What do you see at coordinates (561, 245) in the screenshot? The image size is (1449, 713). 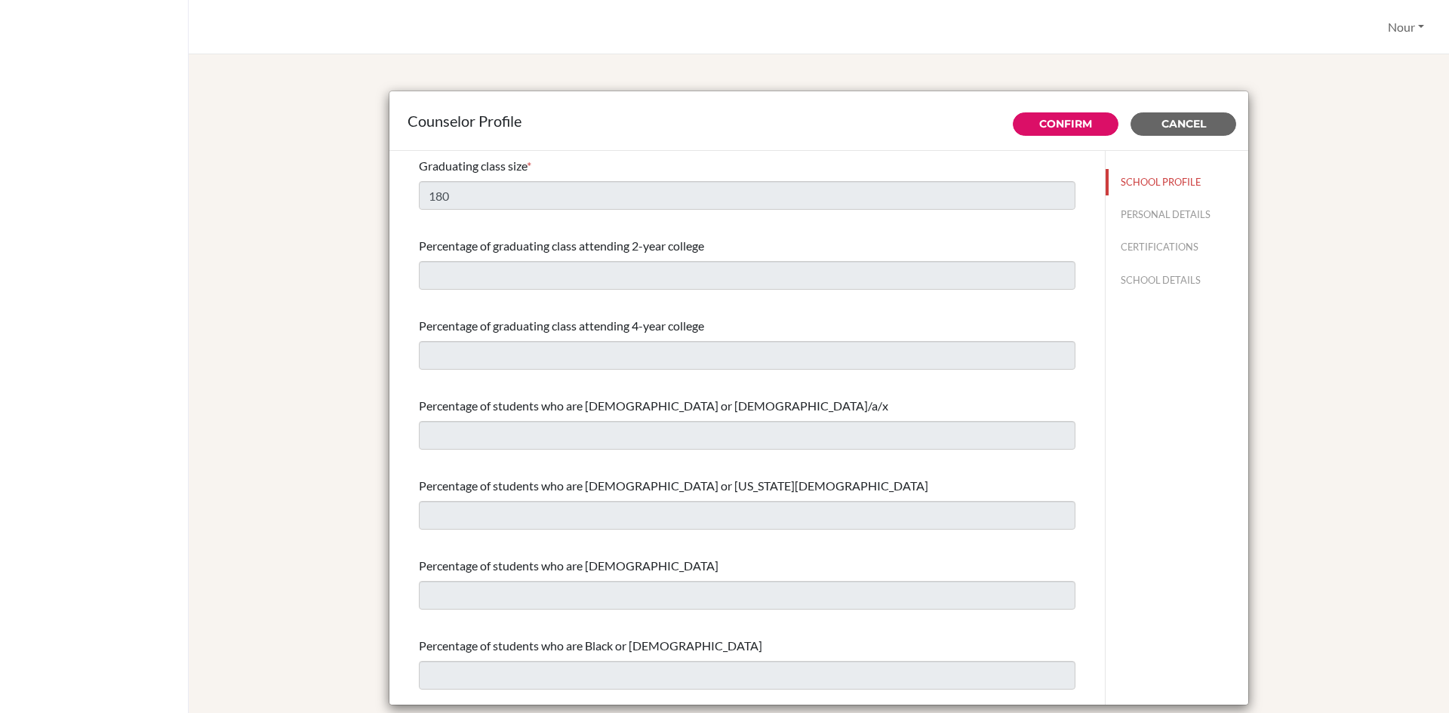 I see `span: Percentage of graduating class attending 2-year college` at bounding box center [561, 245].